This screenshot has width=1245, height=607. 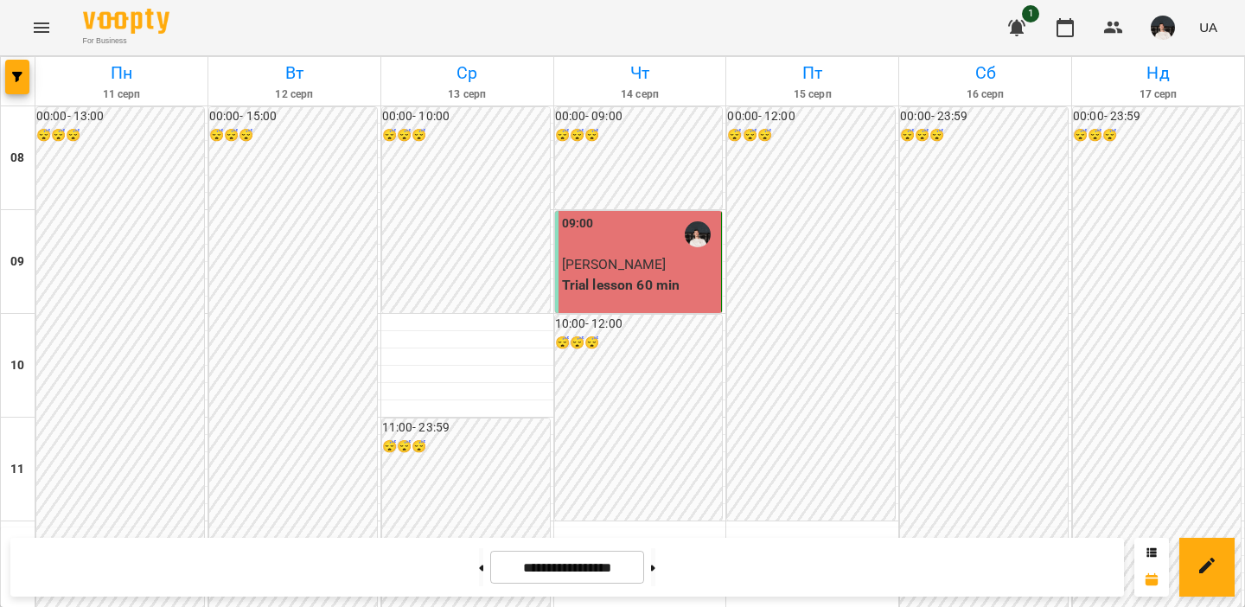 I want to click on span: 1, so click(x=1031, y=14).